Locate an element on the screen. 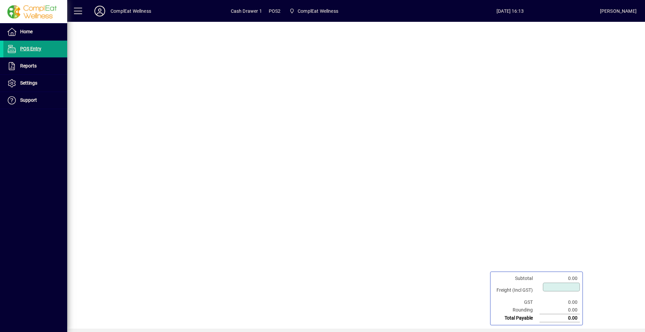 This screenshot has height=332, width=645. span: Cash Drawer 1 is located at coordinates (246, 11).